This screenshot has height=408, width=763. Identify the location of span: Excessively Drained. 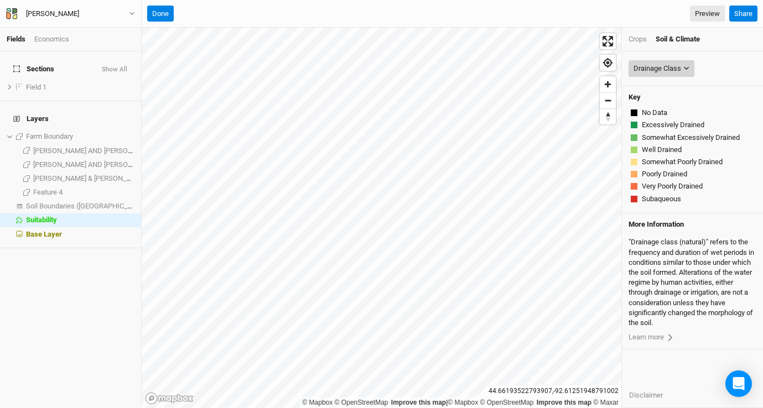
(672, 125).